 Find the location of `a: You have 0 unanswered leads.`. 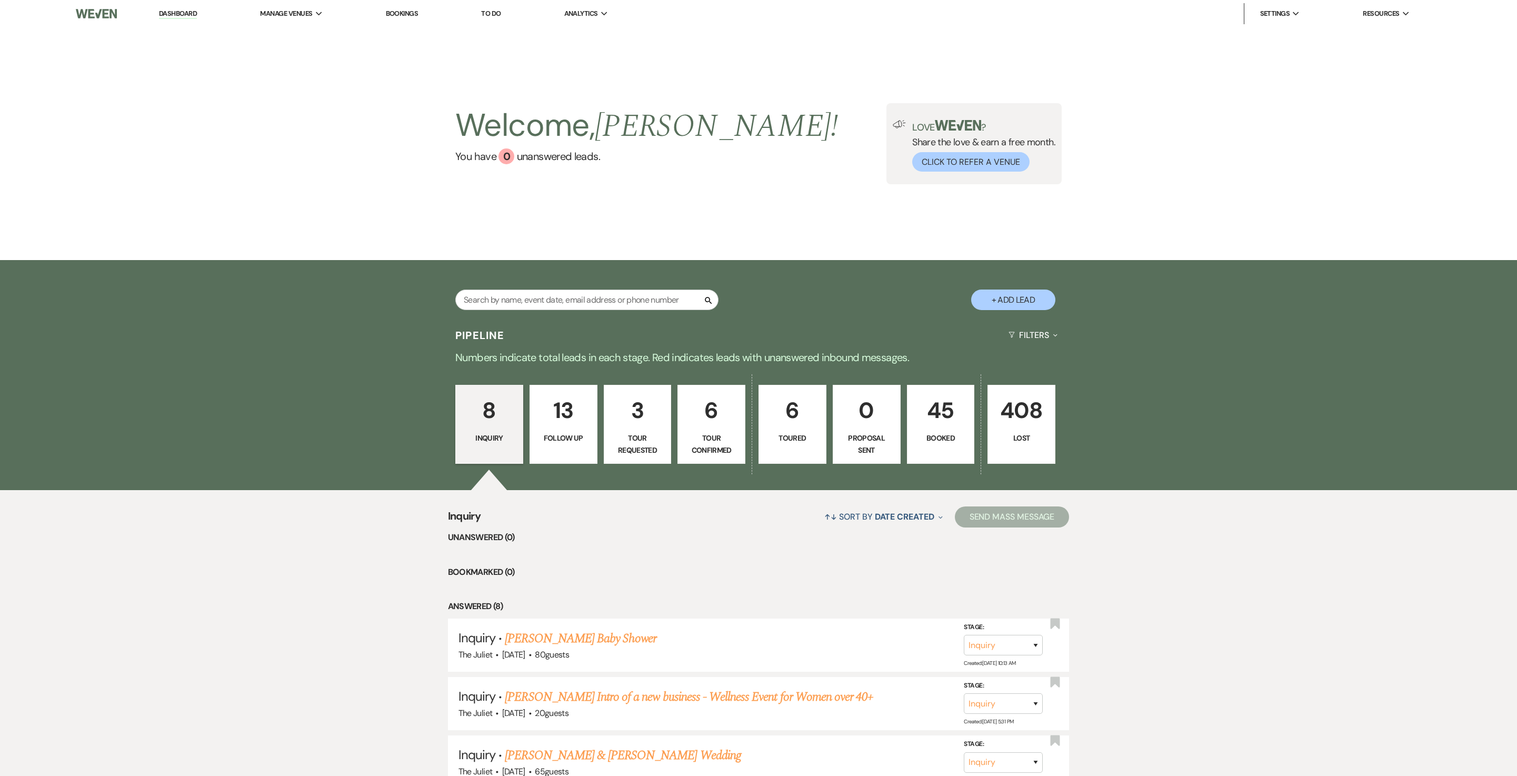

a: You have 0 unanswered leads. is located at coordinates (646, 156).